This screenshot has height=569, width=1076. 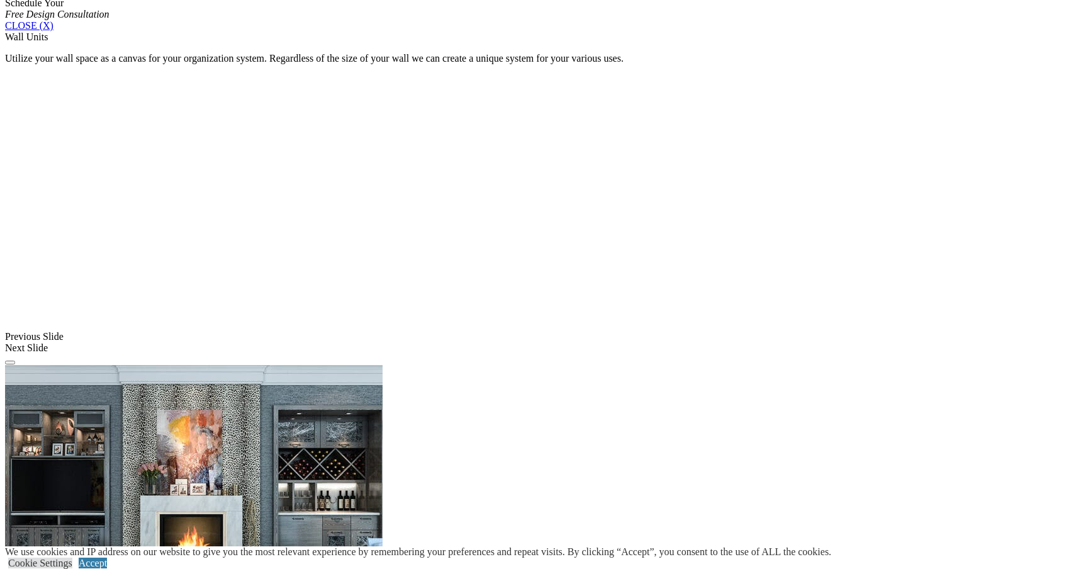 I want to click on a: Cookie Settings, so click(x=40, y=562).